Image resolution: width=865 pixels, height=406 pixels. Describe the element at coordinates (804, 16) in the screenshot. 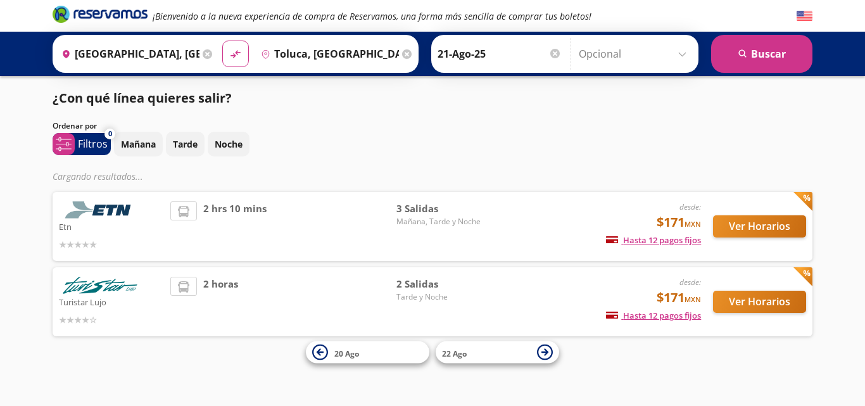

I see `button: English` at that location.